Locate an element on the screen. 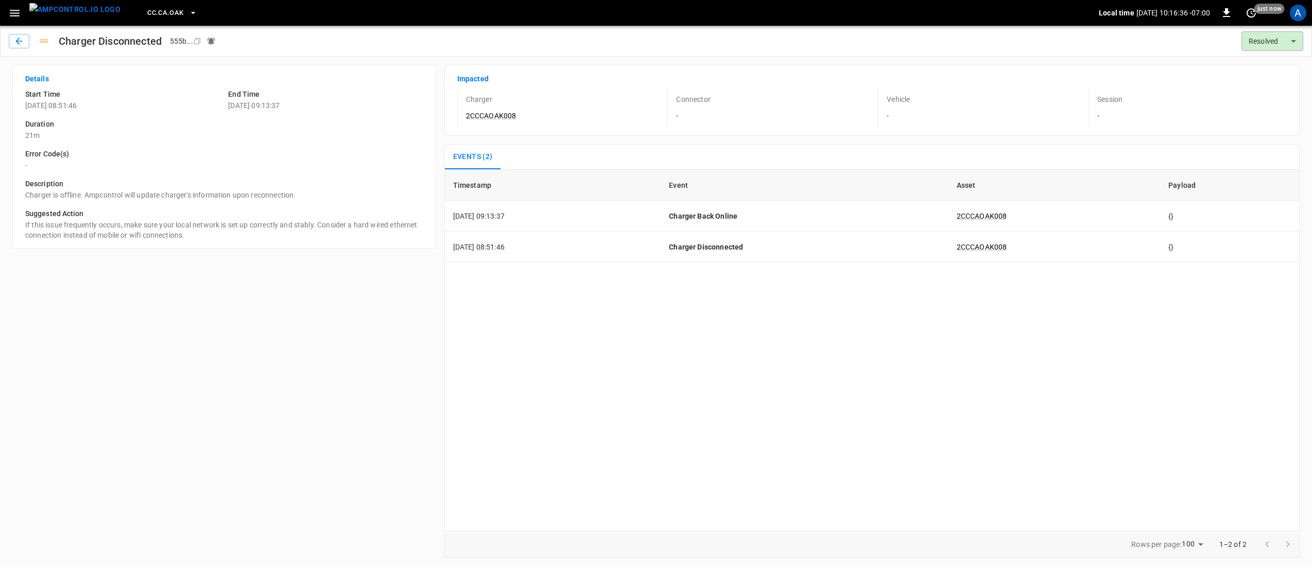  h6: End Time is located at coordinates (325, 95).